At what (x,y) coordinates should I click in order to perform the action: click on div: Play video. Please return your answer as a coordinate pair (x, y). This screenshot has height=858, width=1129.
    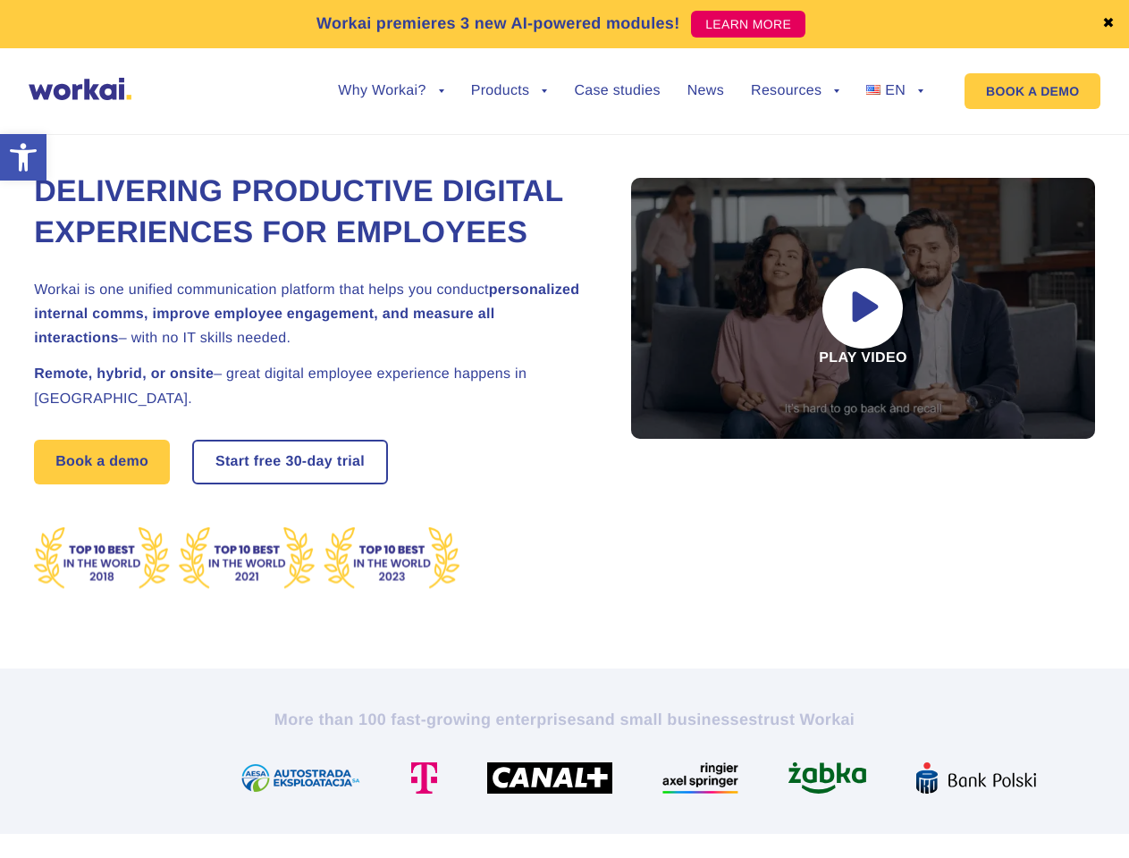
    Looking at the image, I should click on (863, 308).